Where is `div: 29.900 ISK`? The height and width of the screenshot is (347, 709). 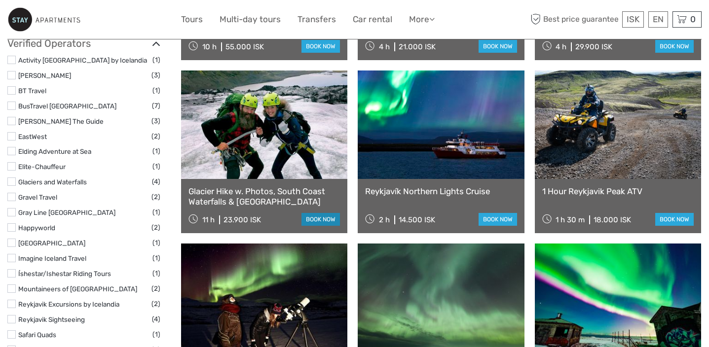
div: 29.900 ISK is located at coordinates (593, 47).